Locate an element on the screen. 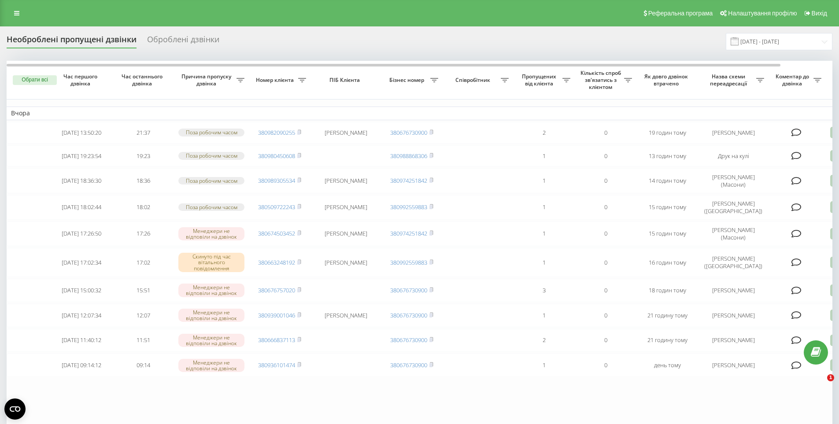 The image size is (839, 424). span: Як довго дзвінок втрачено is located at coordinates (667, 80).